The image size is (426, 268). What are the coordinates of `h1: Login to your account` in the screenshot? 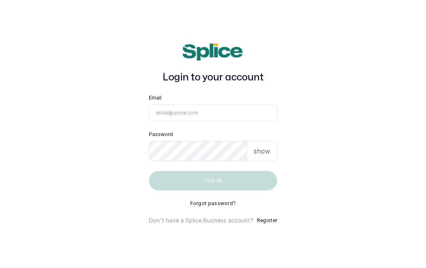 It's located at (213, 78).